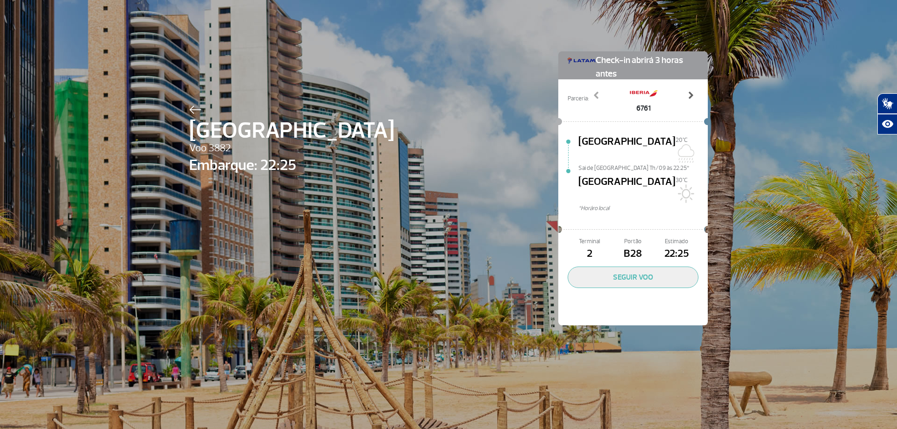 The height and width of the screenshot is (429, 897). Describe the element at coordinates (887, 124) in the screenshot. I see `button: Abrir recursos assistivos.` at that location.